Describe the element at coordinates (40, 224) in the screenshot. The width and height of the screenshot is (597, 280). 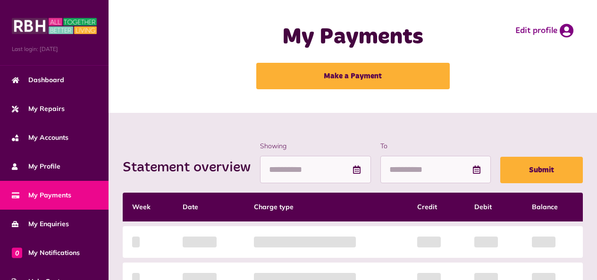
I see `span: My Enquiries` at that location.